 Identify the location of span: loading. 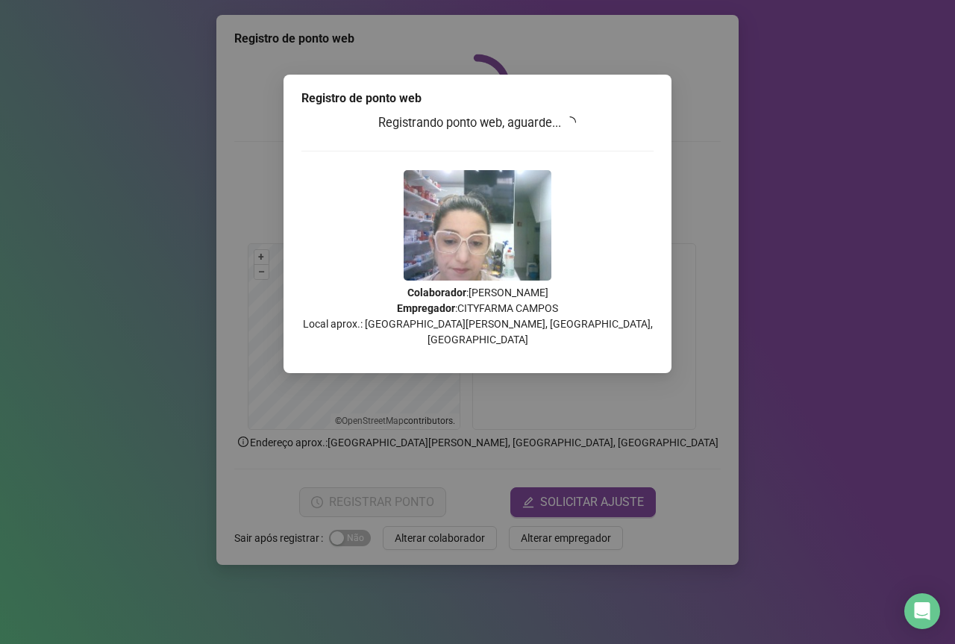
(570, 122).